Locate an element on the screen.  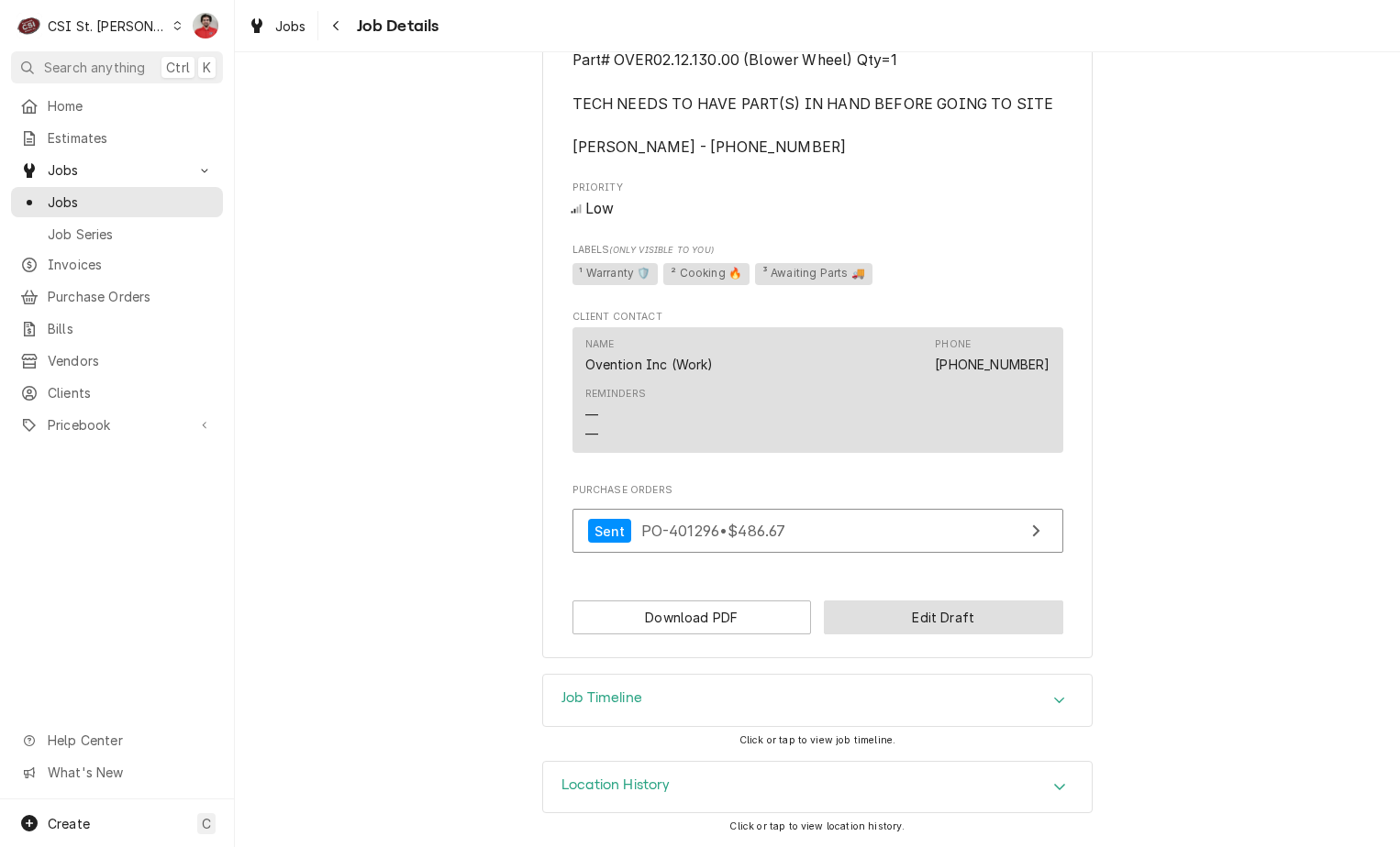
span: Labels is located at coordinates (817, 250).